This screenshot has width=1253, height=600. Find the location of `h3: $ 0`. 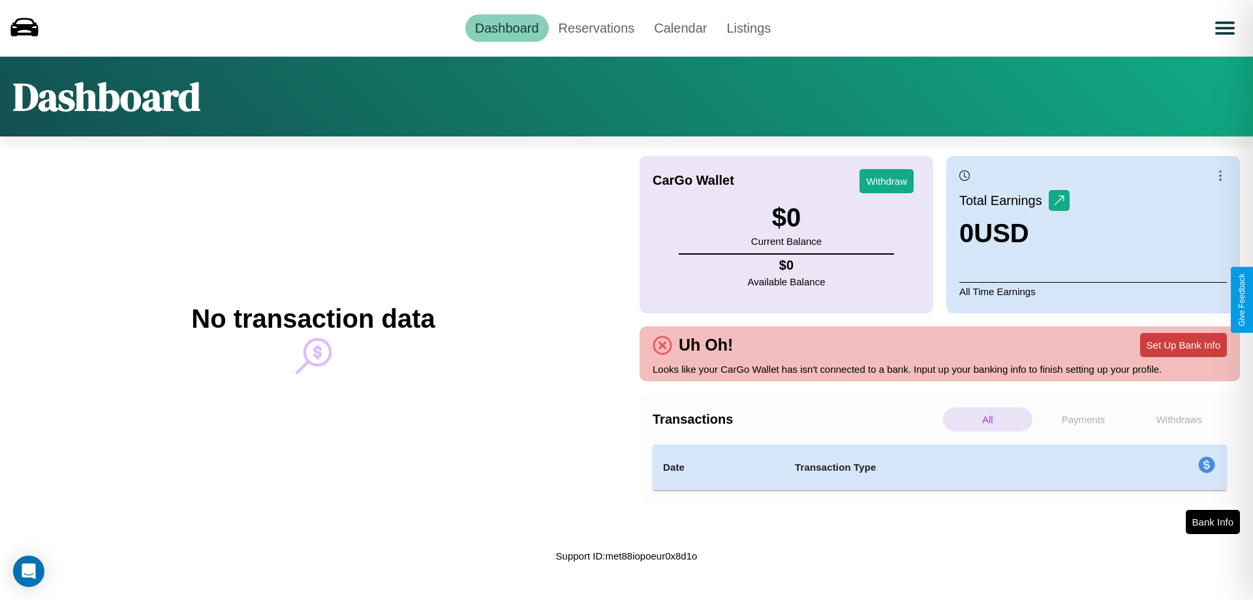

h3: $ 0 is located at coordinates (787, 217).